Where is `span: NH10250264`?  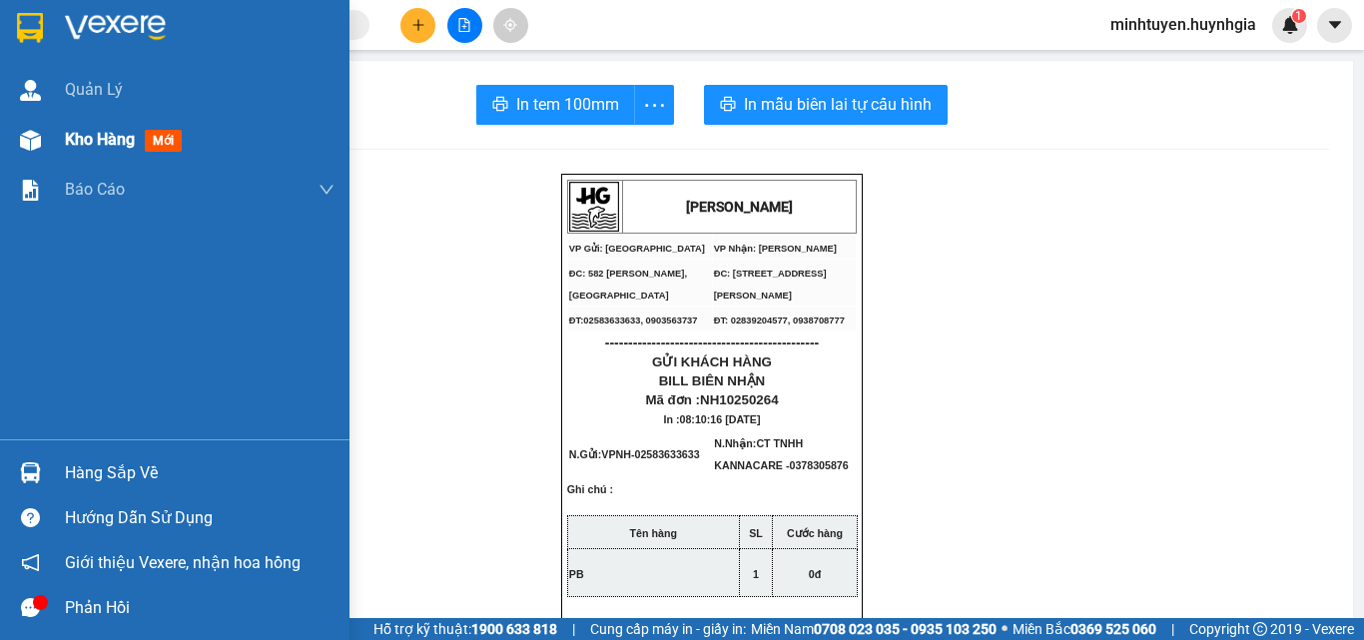
span: NH10250264 is located at coordinates (739, 399).